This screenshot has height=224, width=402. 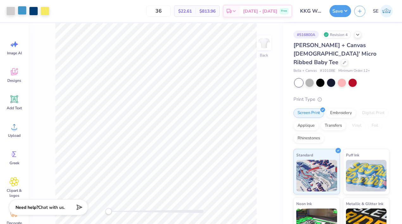 I want to click on div: Applique, so click(x=306, y=126).